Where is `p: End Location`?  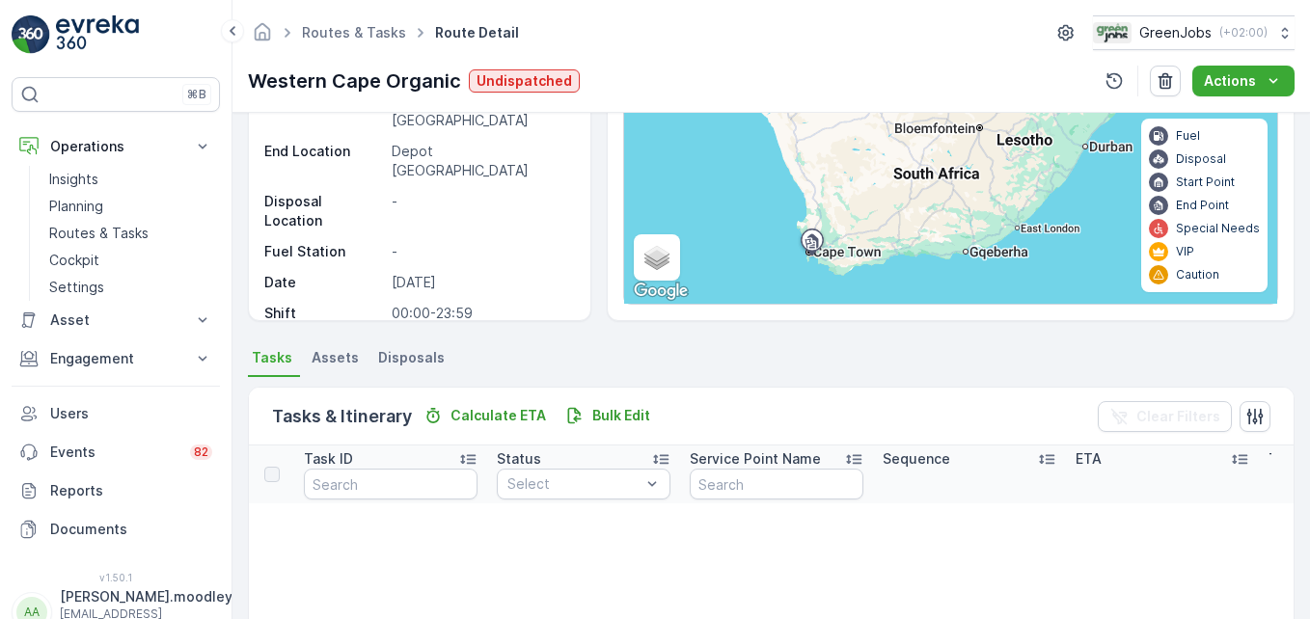
p: End Location is located at coordinates (324, 161).